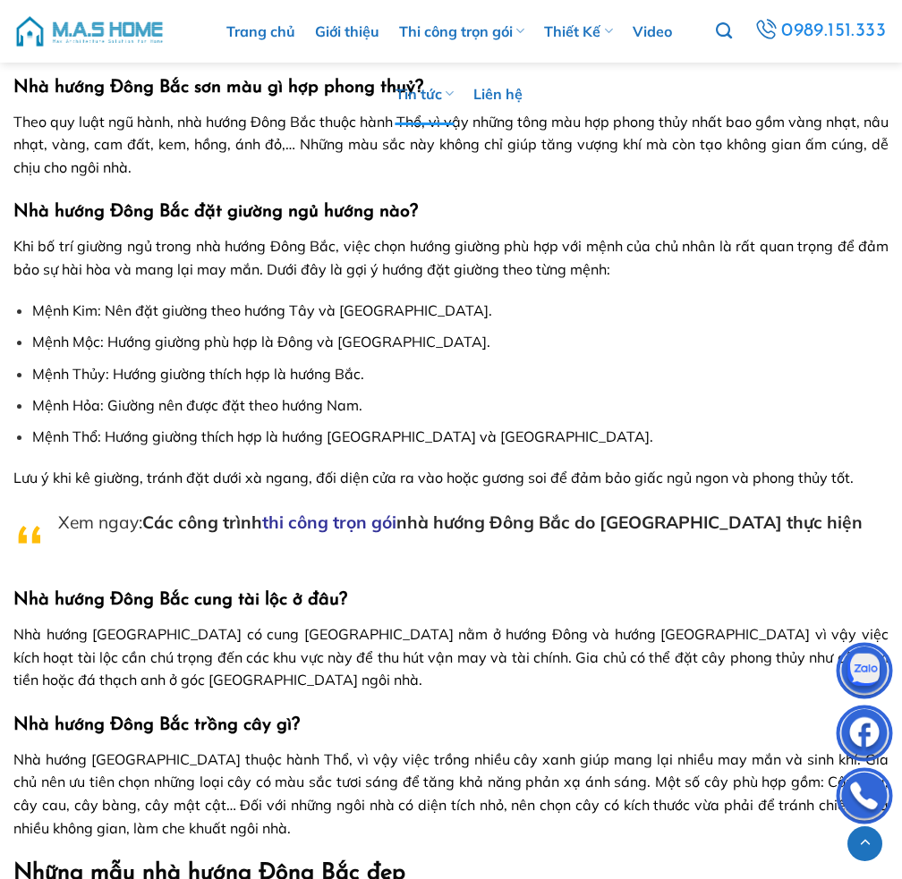  What do you see at coordinates (197, 405) in the screenshot?
I see `span: Mệnh Hỏa: Giường nên được đặt theo hướng Nam.` at bounding box center [197, 405].